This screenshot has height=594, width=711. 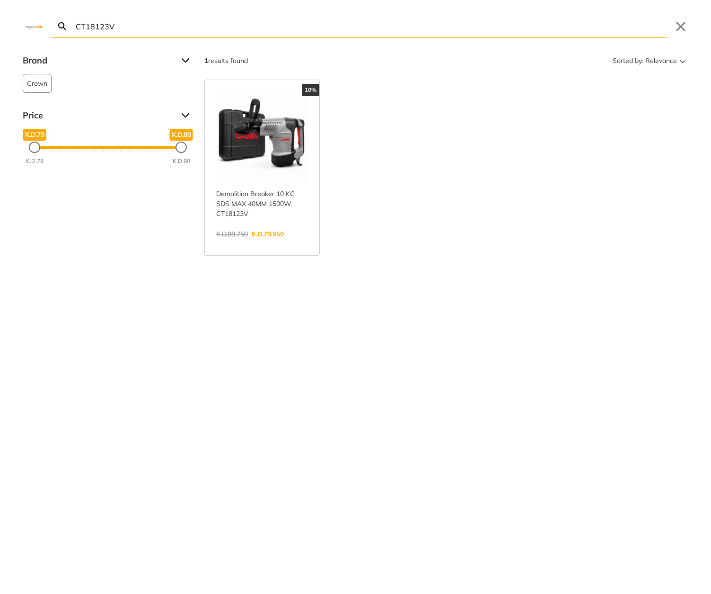 I want to click on input: Search…, so click(x=371, y=26).